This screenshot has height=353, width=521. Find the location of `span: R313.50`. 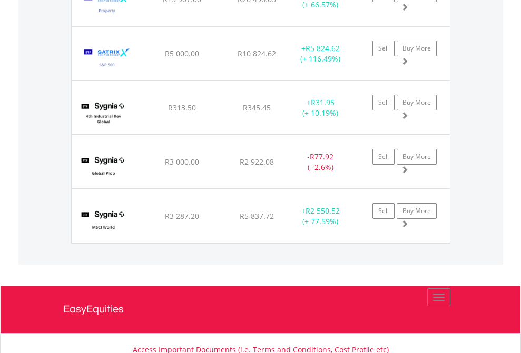

span: R313.50 is located at coordinates (182, 107).